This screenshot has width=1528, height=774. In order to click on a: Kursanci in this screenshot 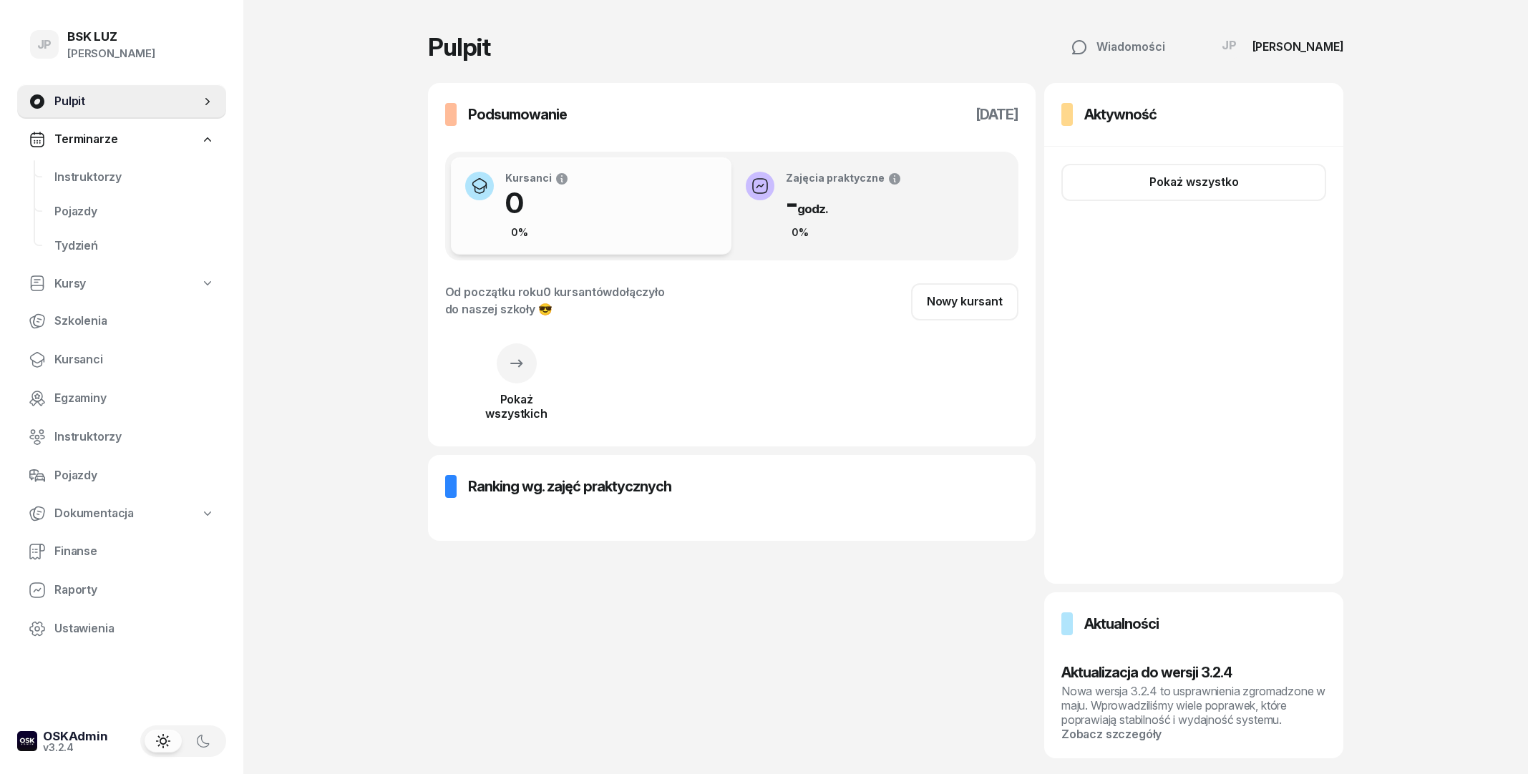, I will do `click(122, 360)`.